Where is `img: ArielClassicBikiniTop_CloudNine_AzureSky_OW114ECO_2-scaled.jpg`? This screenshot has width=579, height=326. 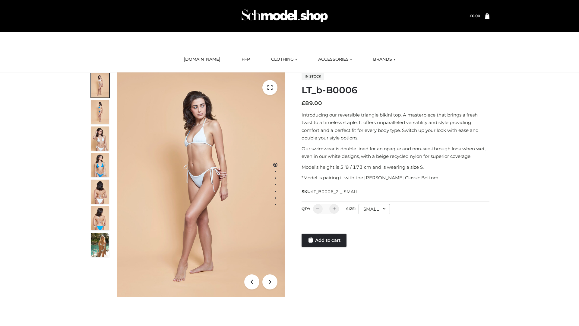
img: ArielClassicBikiniTop_CloudNine_AzureSky_OW114ECO_2-scaled.jpg is located at coordinates (100, 112).